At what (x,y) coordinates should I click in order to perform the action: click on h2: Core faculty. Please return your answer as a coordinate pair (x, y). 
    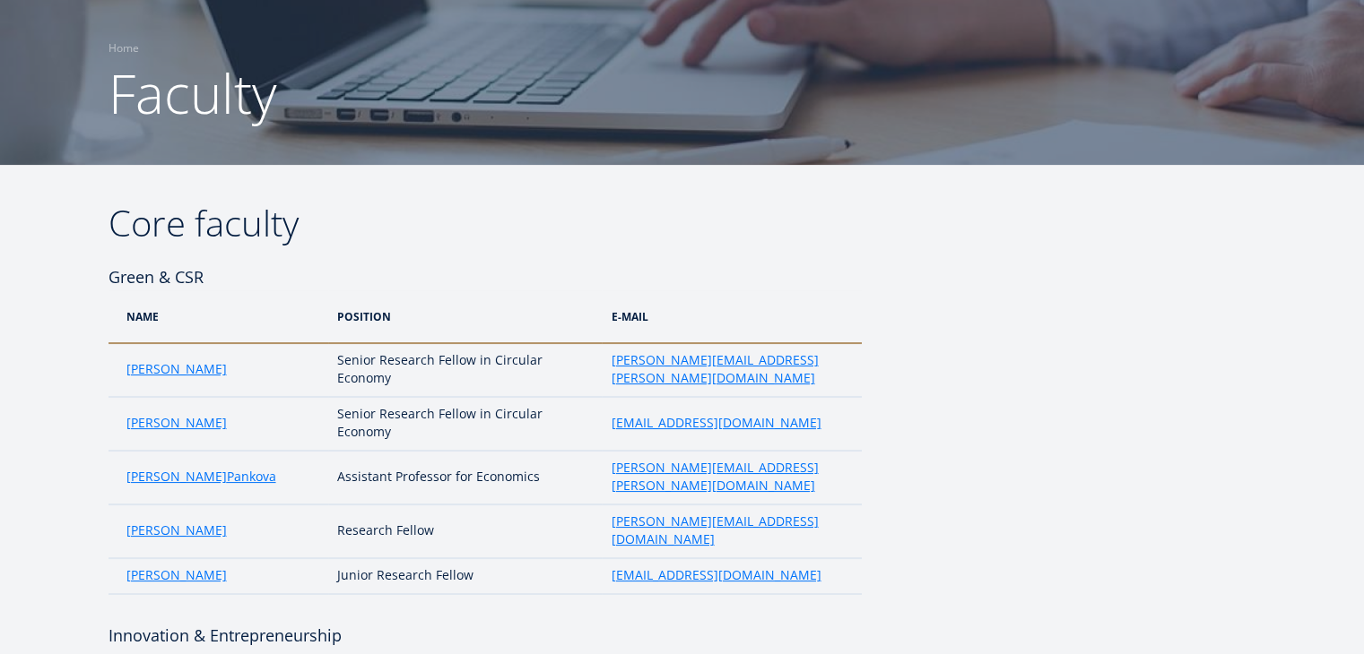
    Looking at the image, I should click on (485, 223).